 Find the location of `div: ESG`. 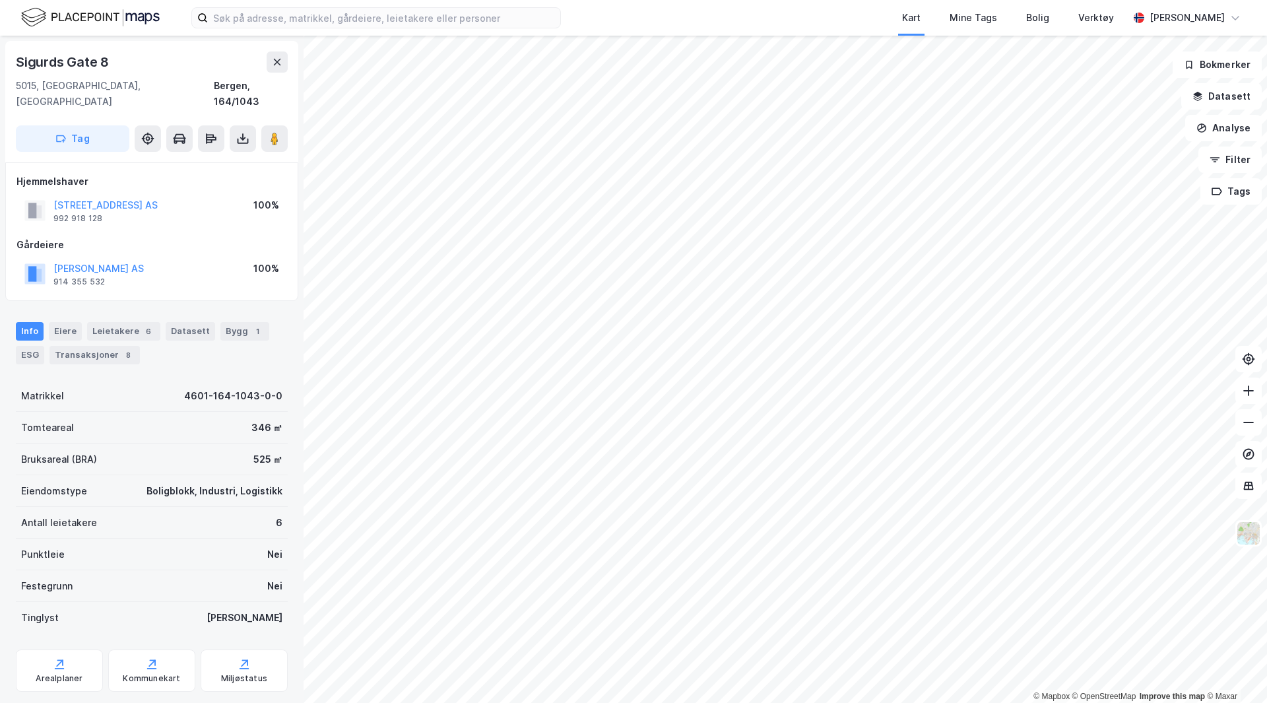

div: ESG is located at coordinates (30, 355).